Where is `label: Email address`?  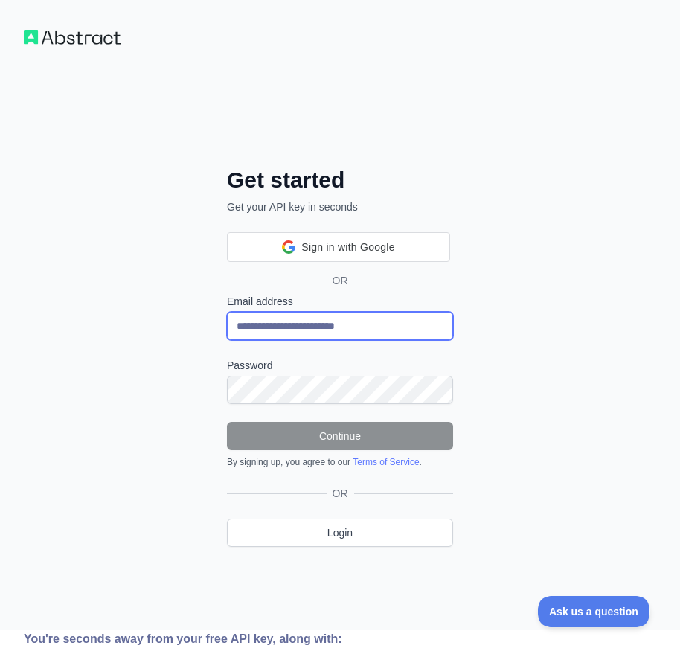
label: Email address is located at coordinates (340, 301).